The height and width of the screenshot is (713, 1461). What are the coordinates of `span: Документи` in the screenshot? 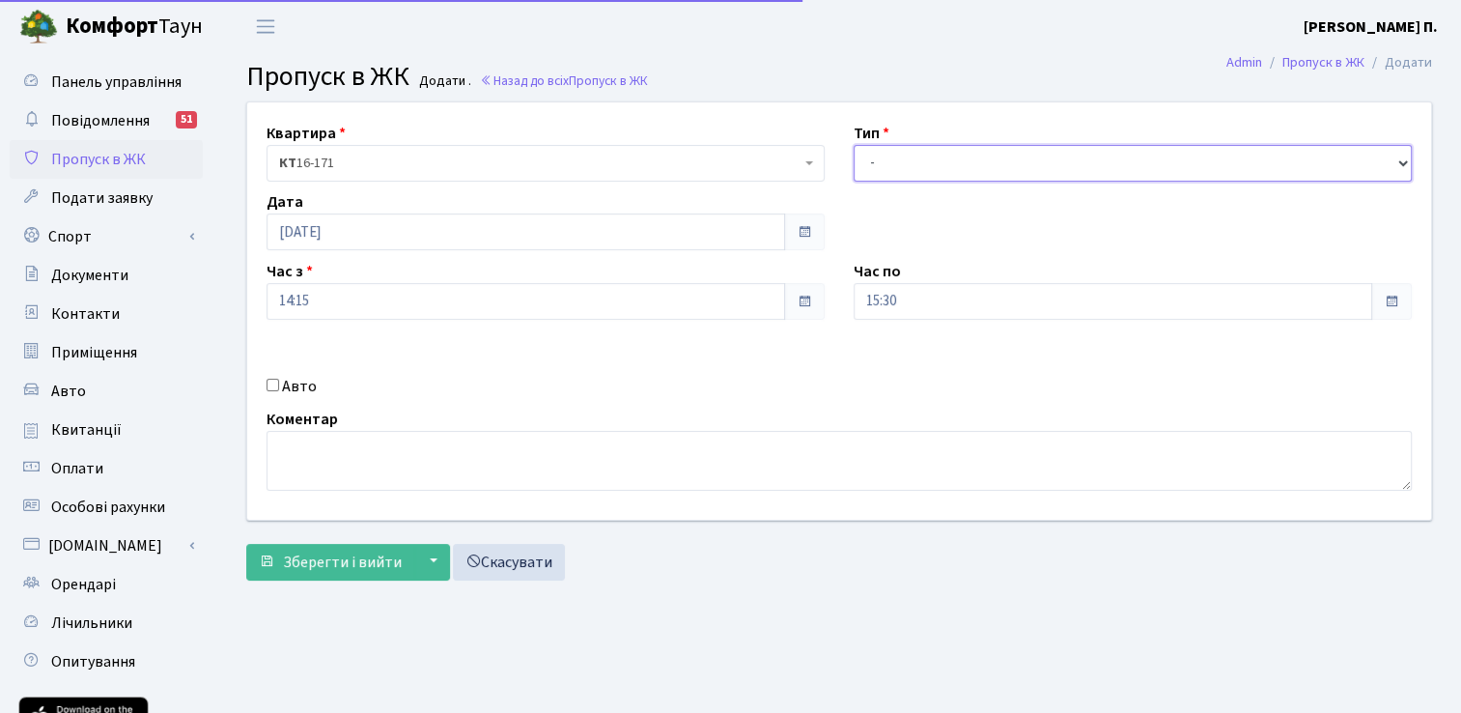 It's located at (90, 275).